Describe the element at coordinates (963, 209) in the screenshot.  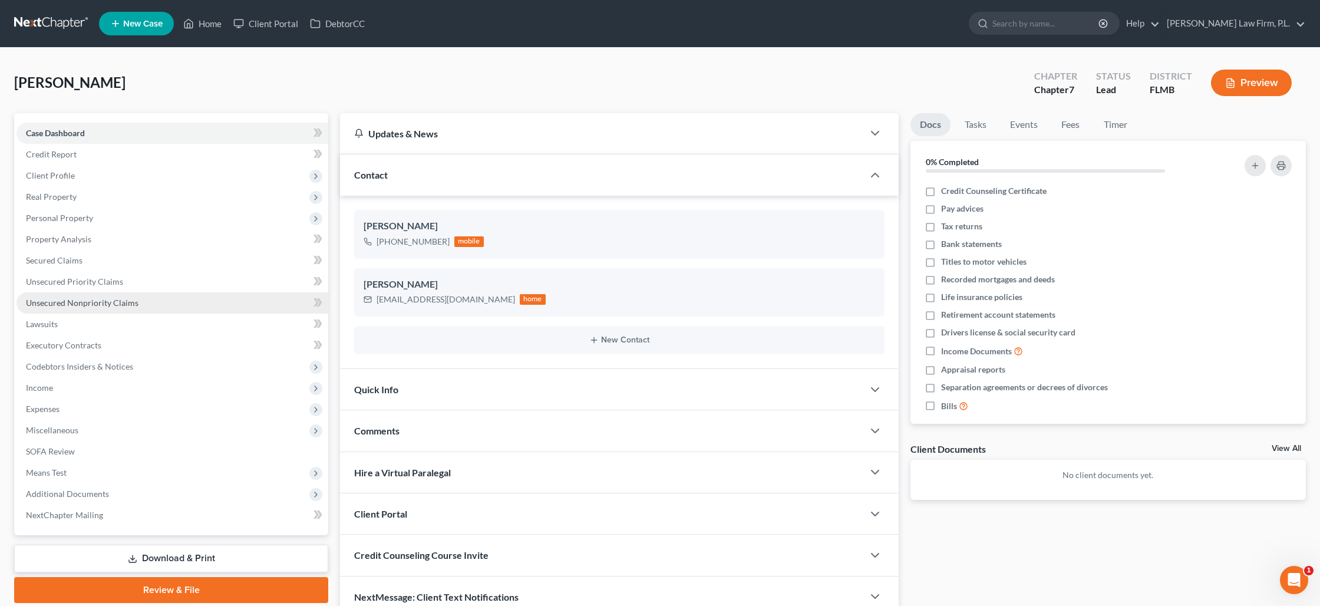
I see `span: Pay advices` at that location.